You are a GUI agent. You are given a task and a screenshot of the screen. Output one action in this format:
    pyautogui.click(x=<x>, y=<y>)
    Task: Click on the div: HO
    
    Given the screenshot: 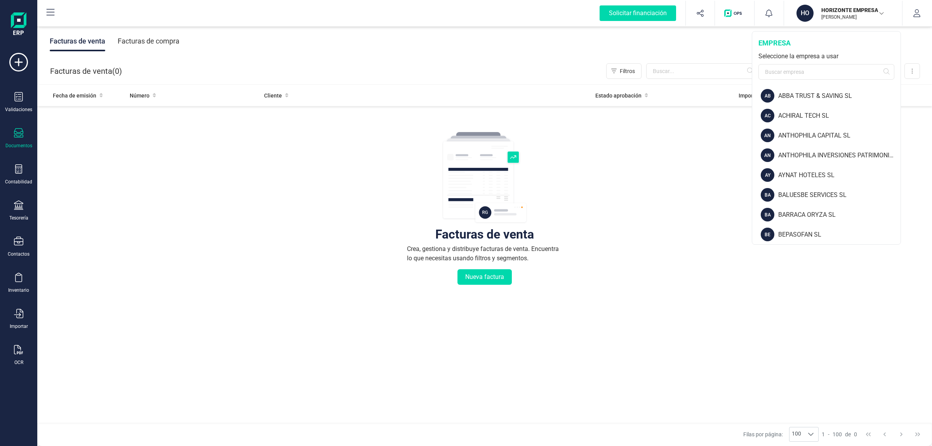 What is the action you would take?
    pyautogui.click(x=805, y=13)
    